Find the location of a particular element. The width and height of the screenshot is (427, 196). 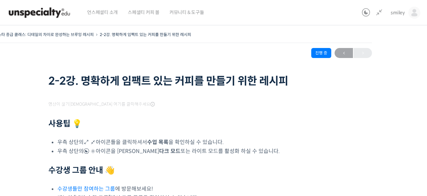

li: 에 방문해보세요! is located at coordinates (179, 189).